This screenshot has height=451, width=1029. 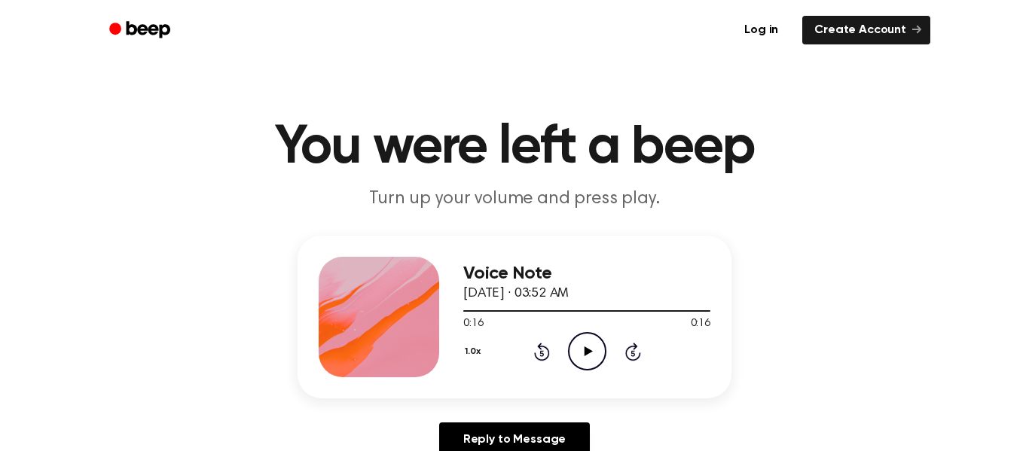 What do you see at coordinates (587, 273) in the screenshot?
I see `h3: Voice Note` at bounding box center [587, 273].